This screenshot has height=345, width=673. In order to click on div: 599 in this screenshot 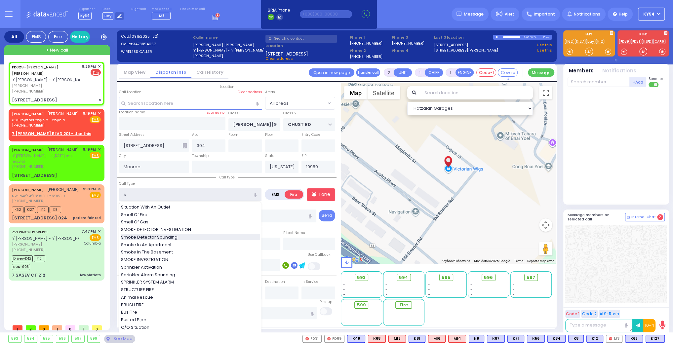, I will do `click(94, 339)`.